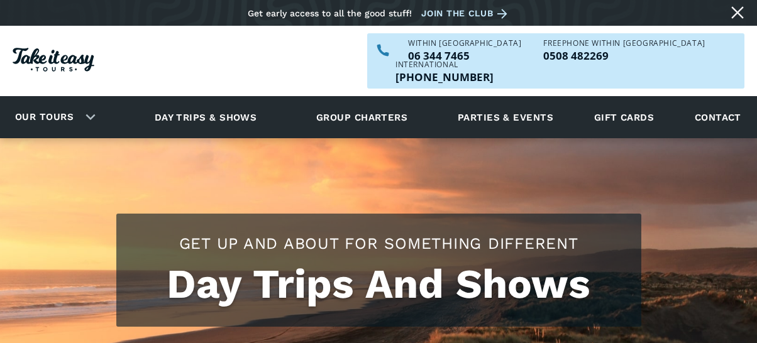 The width and height of the screenshot is (757, 343). Describe the element at coordinates (329, 13) in the screenshot. I see `div: Get early access to all the good stuff!` at that location.